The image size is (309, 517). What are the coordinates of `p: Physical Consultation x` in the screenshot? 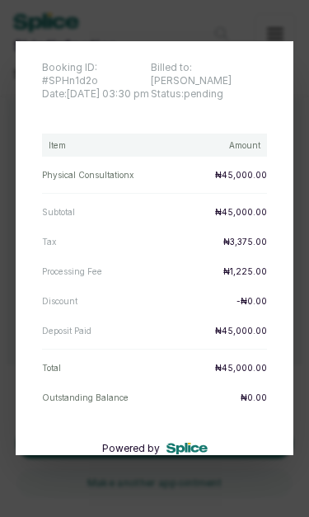 It's located at (87, 175).